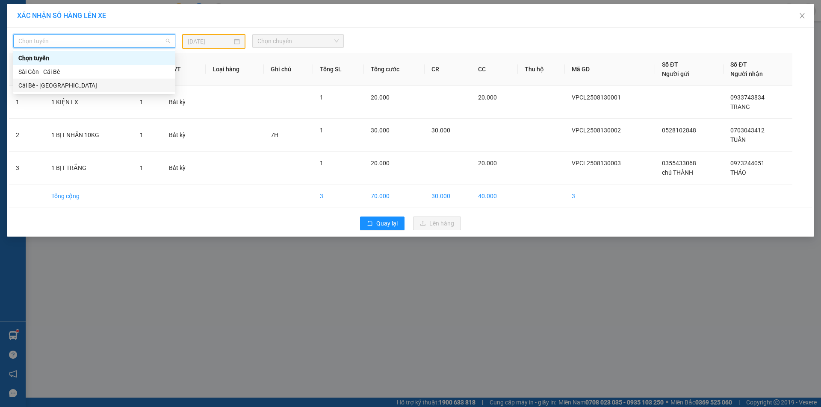 The height and width of the screenshot is (407, 821). What do you see at coordinates (89, 196) in the screenshot?
I see `td: Tổng cộng` at bounding box center [89, 196].